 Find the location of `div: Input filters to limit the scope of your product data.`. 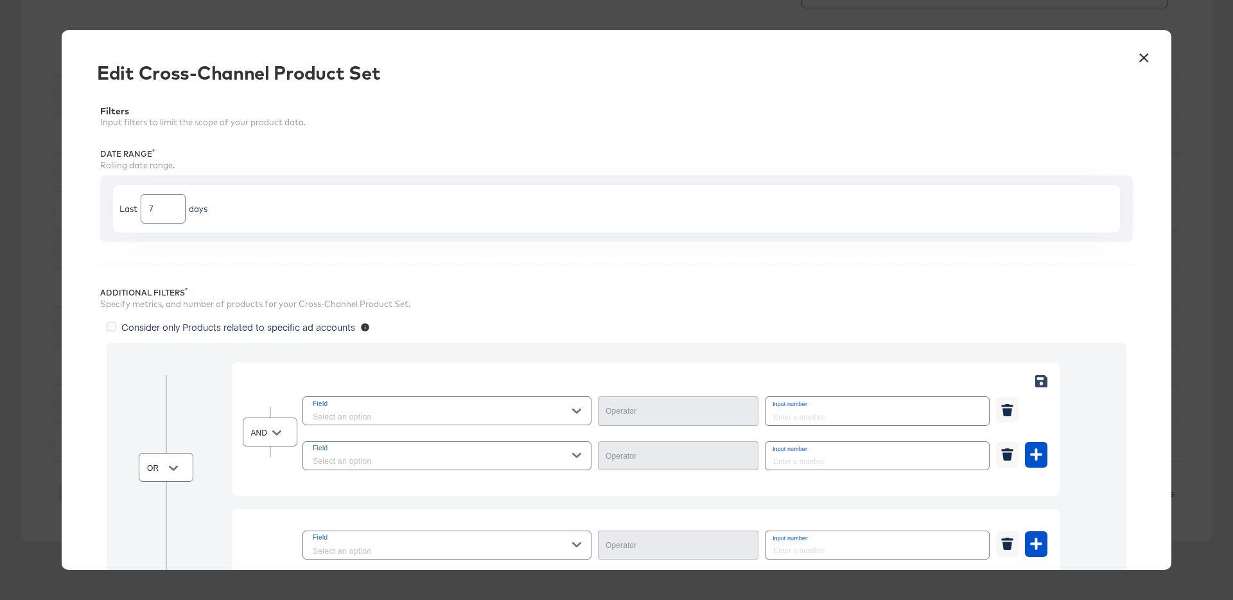

div: Input filters to limit the scope of your product data. is located at coordinates (616, 122).